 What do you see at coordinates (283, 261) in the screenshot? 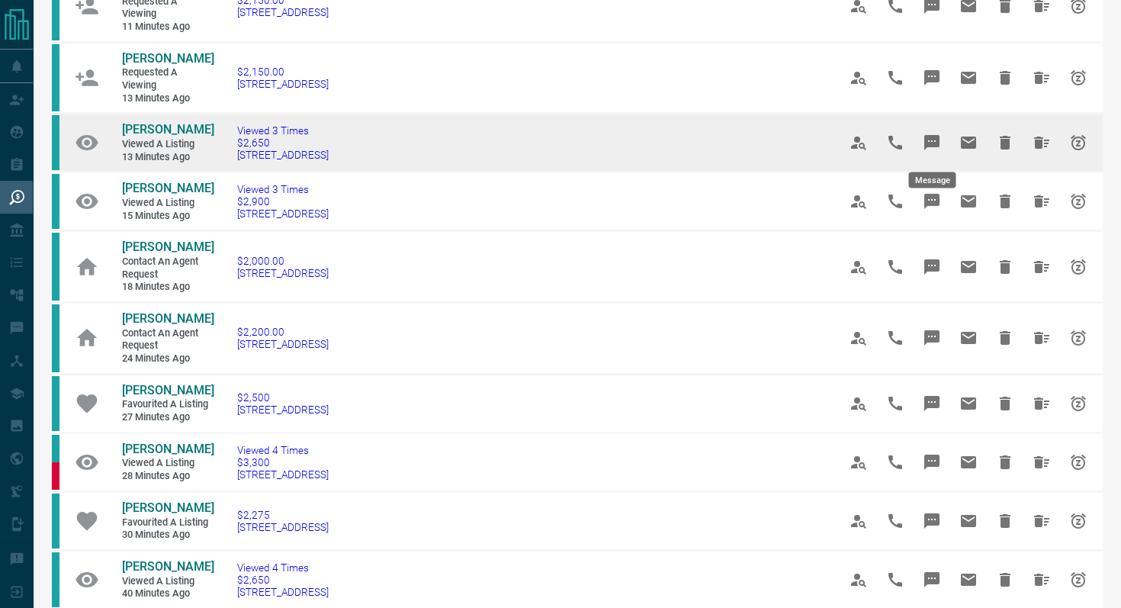
I see `span: $2,000.00` at bounding box center [283, 261].